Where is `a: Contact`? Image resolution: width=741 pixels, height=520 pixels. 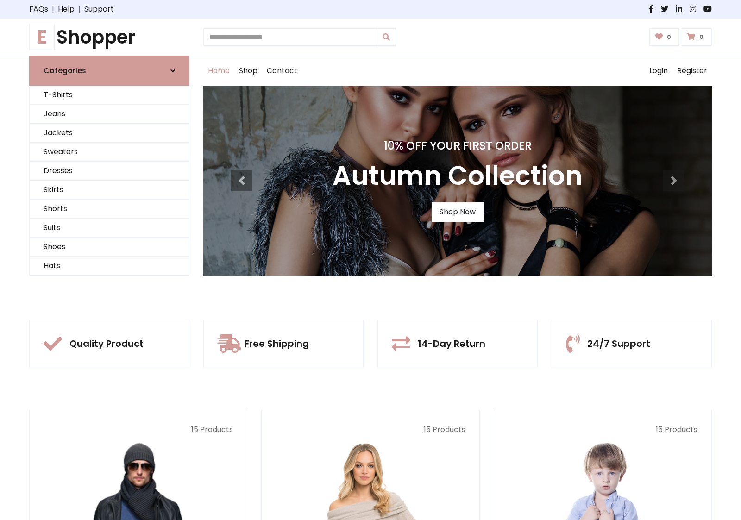 a: Contact is located at coordinates (282, 71).